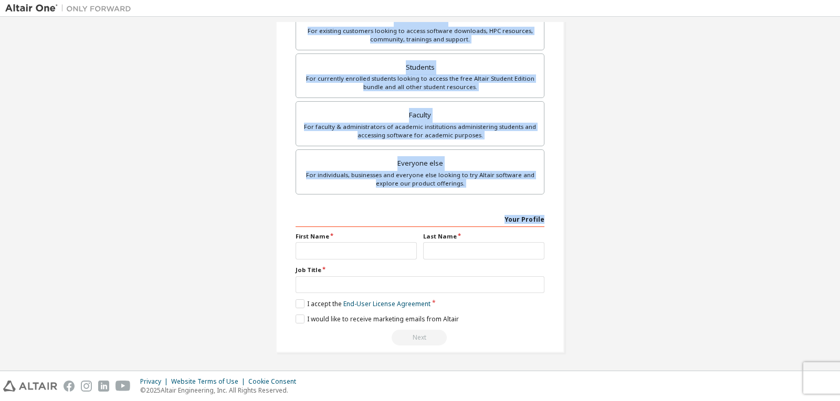  What do you see at coordinates (420, 270) in the screenshot?
I see `label: Job Title` at bounding box center [420, 270].